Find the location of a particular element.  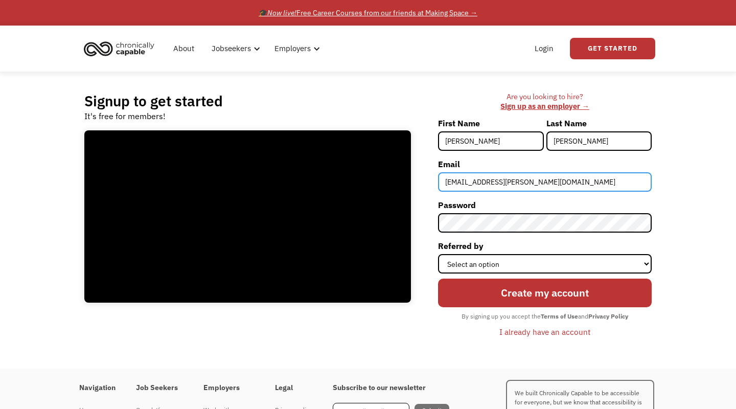

div: By signing up you accept the and is located at coordinates (545, 316).